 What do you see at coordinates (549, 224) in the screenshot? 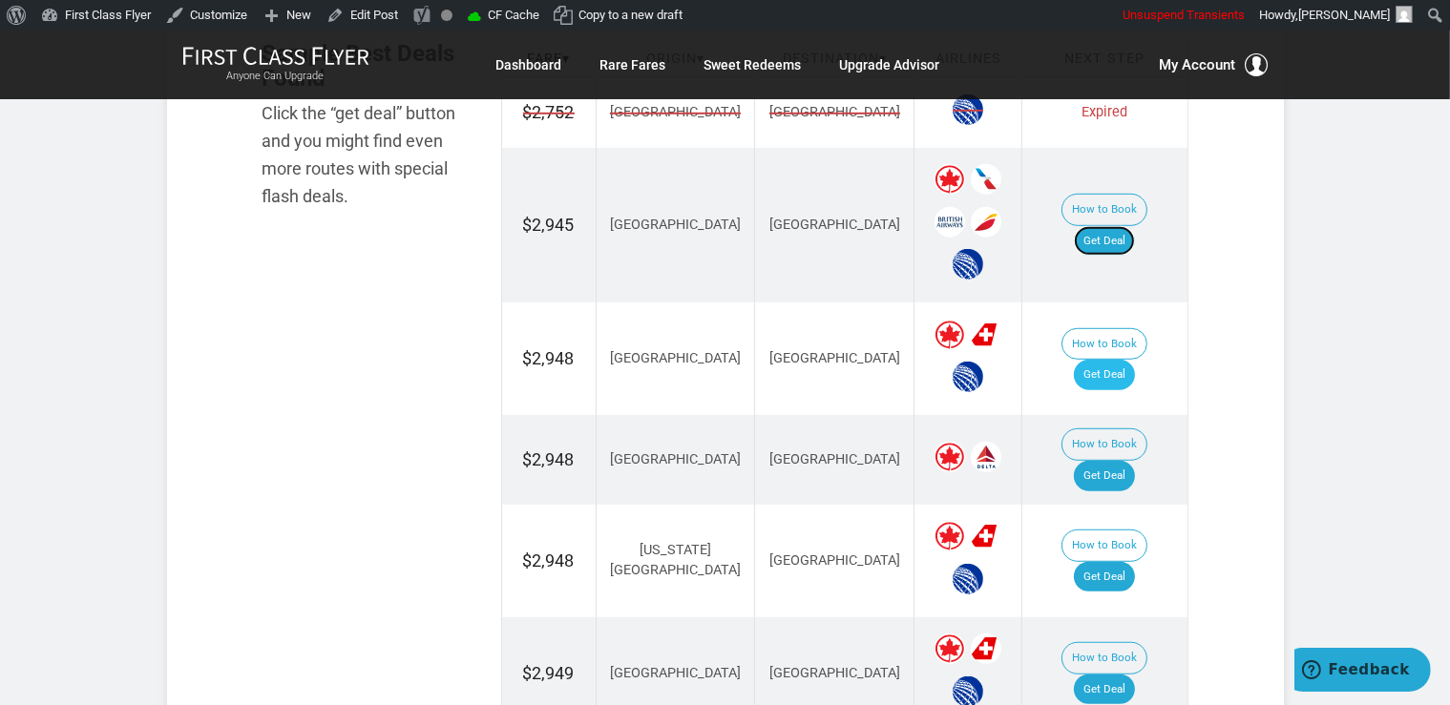
I see `span: $2,945` at bounding box center [549, 224].